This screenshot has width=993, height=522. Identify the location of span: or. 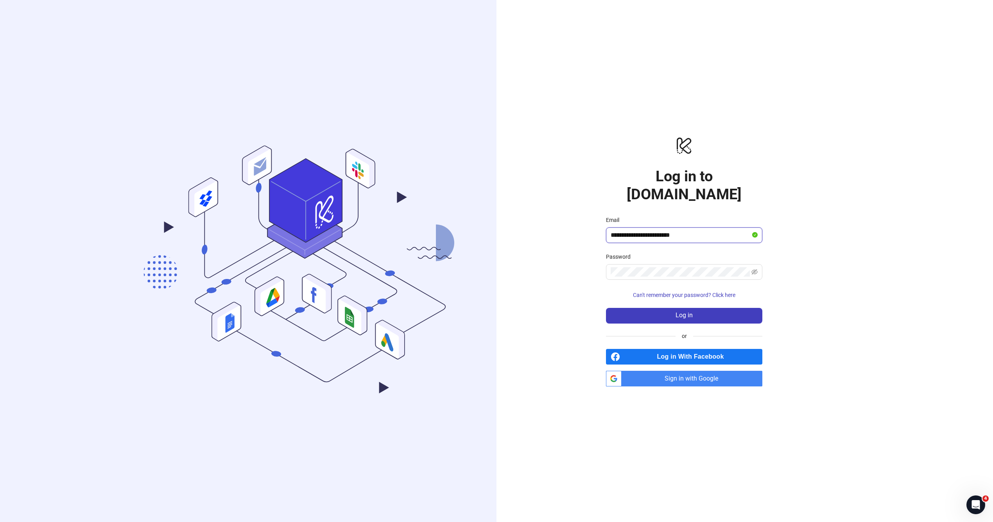
(684, 336).